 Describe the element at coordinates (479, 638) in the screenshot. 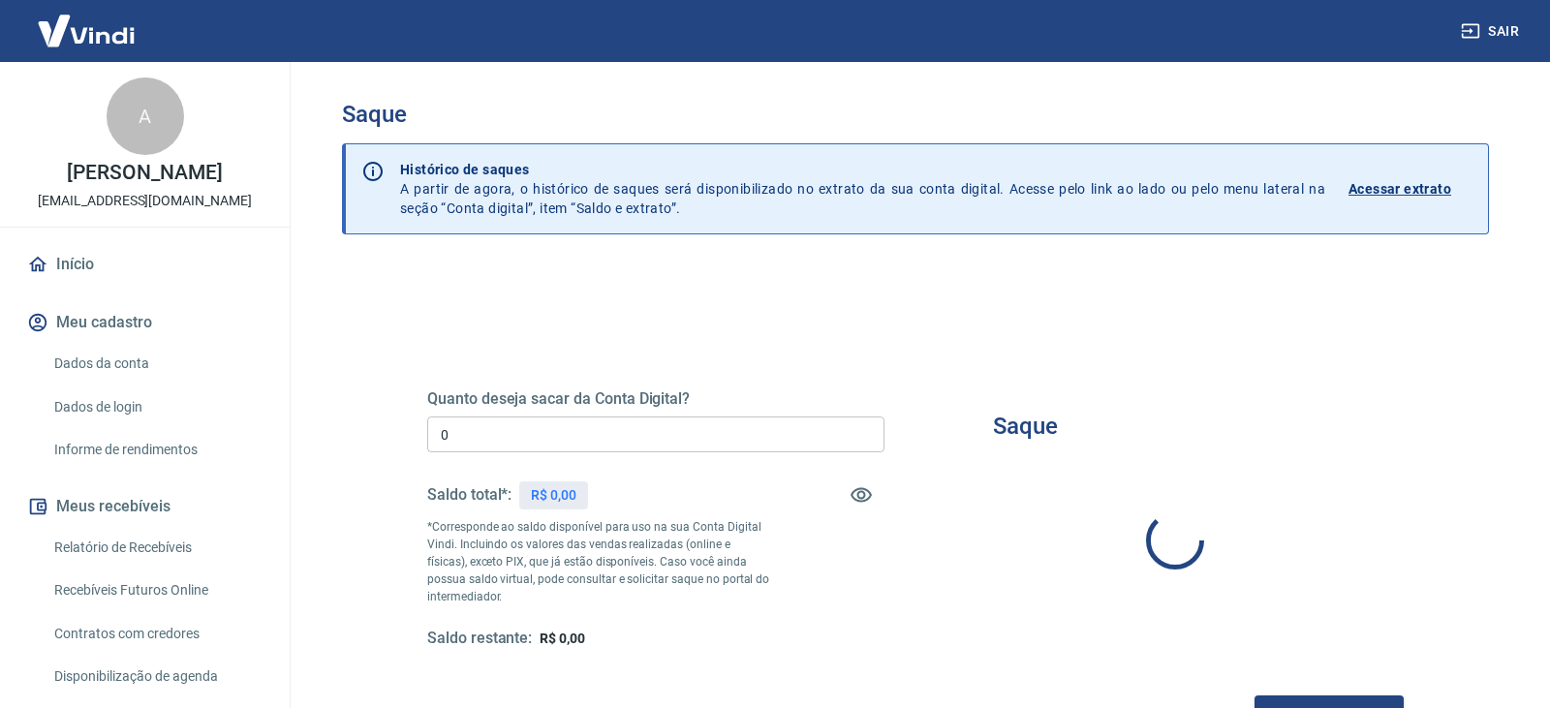

I see `h5: Saldo restante:` at that location.